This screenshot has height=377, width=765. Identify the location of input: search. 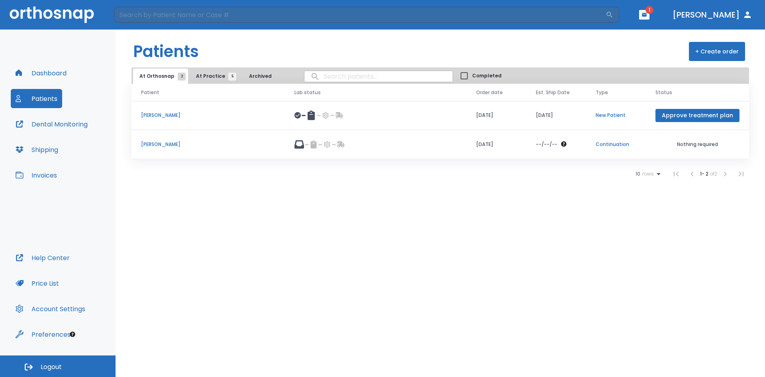
(379, 76).